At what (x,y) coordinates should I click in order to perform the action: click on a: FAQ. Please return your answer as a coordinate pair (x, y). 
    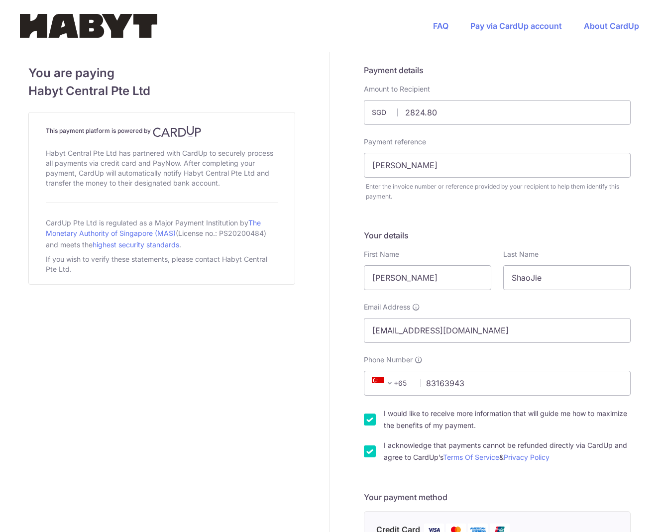
    Looking at the image, I should click on (440, 26).